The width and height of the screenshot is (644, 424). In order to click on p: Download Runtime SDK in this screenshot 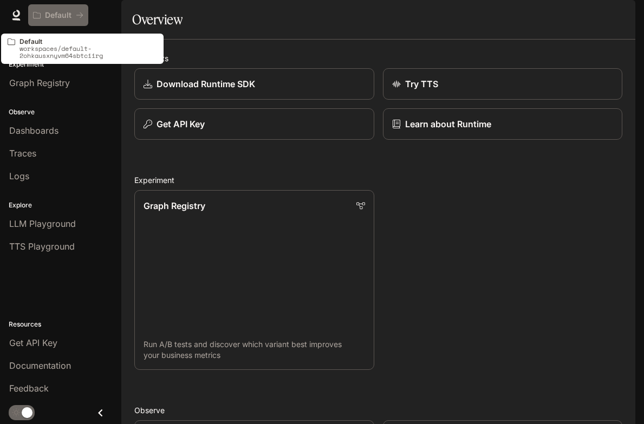, I will do `click(206, 84)`.